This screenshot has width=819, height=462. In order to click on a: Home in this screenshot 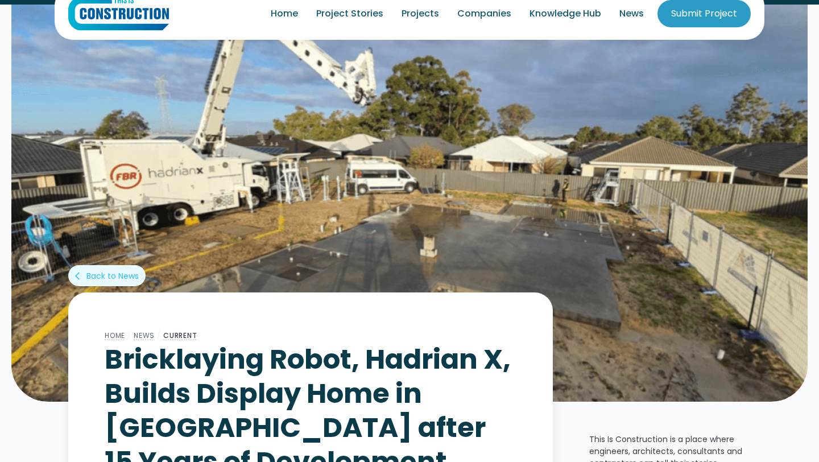, I will do `click(115, 335)`.